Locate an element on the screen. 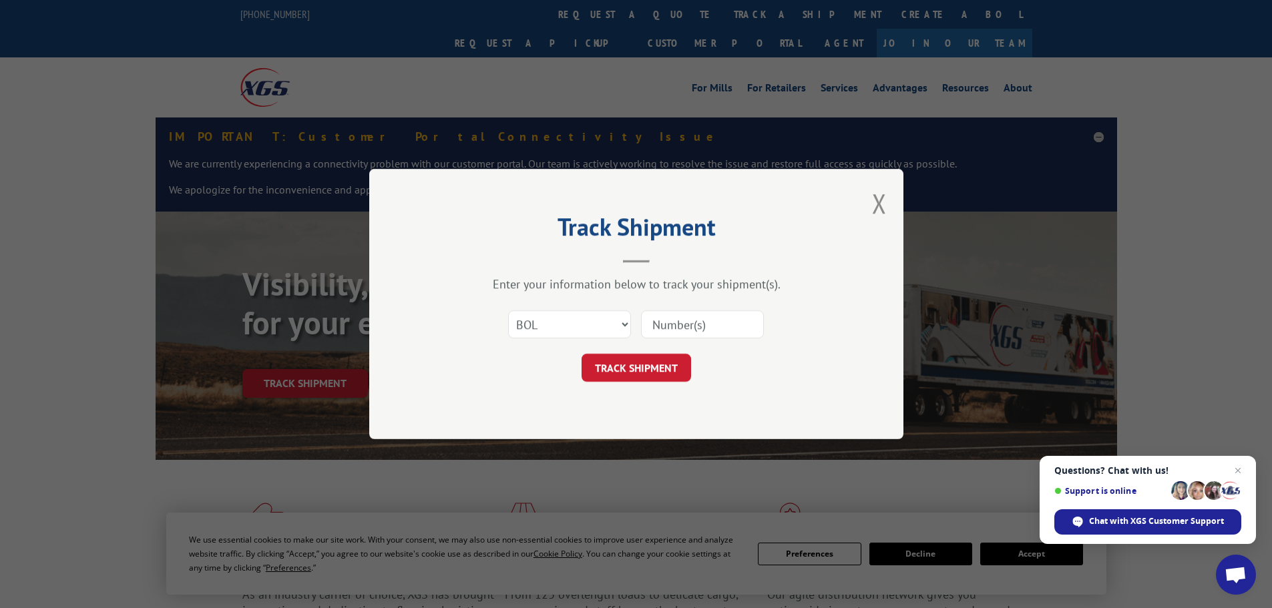 The image size is (1272, 608). button: Close modal is located at coordinates (879, 203).